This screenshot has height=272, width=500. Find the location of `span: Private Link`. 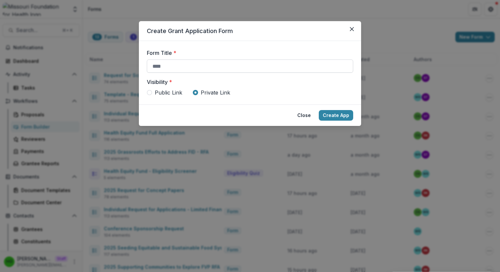

span: Private Link is located at coordinates (215, 93).